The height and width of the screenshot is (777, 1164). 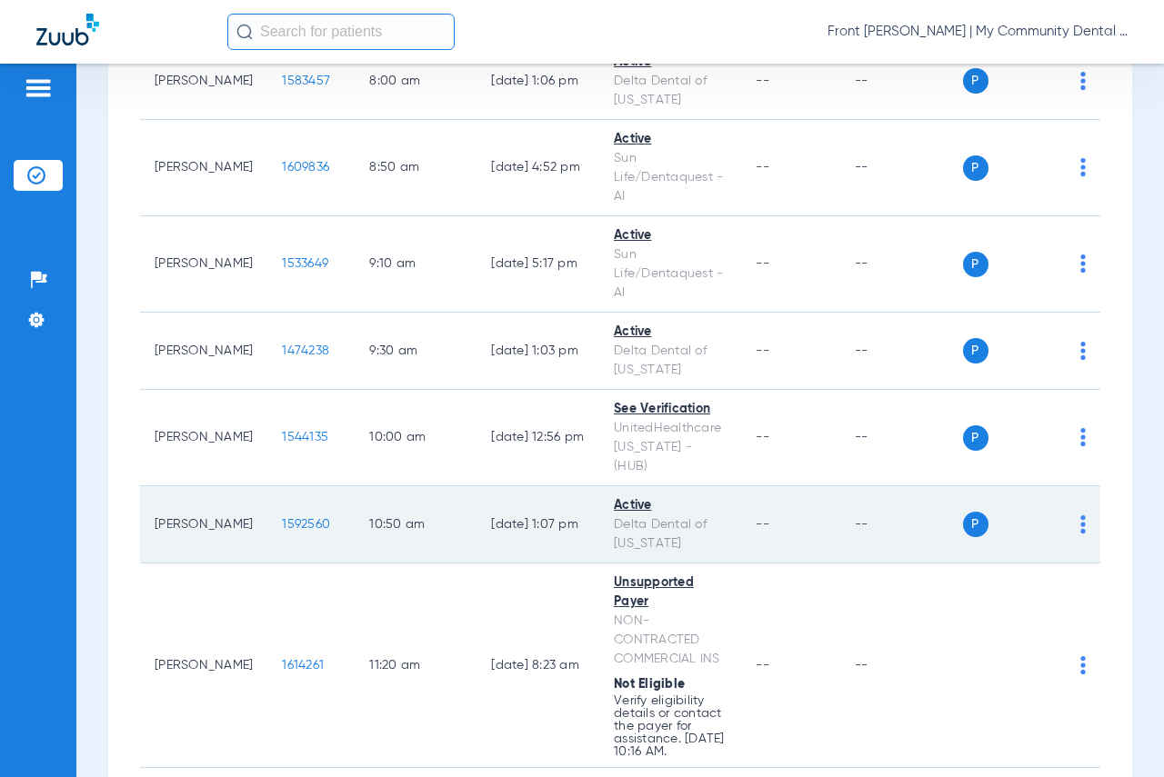 What do you see at coordinates (416, 438) in the screenshot?
I see `td: 10:00 AM` at bounding box center [416, 438].